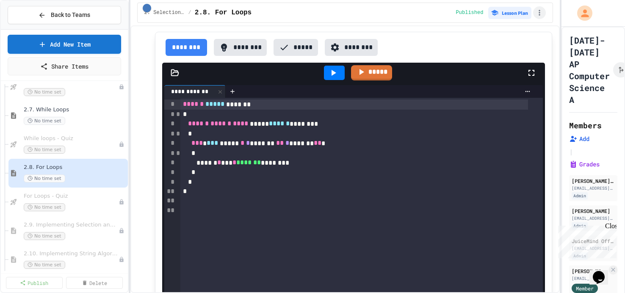  I want to click on a: Delete, so click(94, 283).